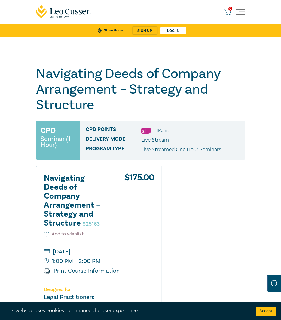 The width and height of the screenshot is (281, 320). What do you see at coordinates (274, 283) in the screenshot?
I see `img: Information Icon` at bounding box center [274, 283].